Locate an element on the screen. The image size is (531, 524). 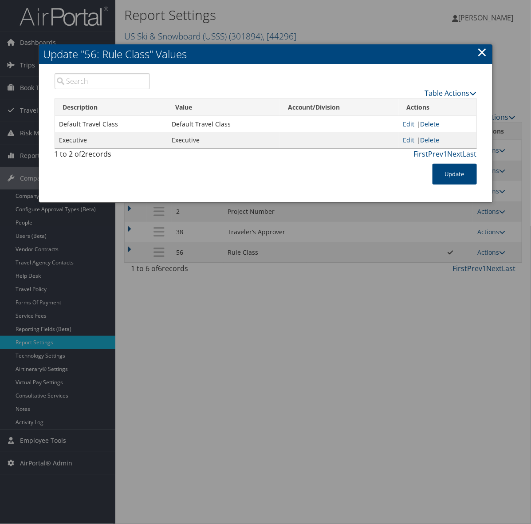
a: Last is located at coordinates (469, 154).